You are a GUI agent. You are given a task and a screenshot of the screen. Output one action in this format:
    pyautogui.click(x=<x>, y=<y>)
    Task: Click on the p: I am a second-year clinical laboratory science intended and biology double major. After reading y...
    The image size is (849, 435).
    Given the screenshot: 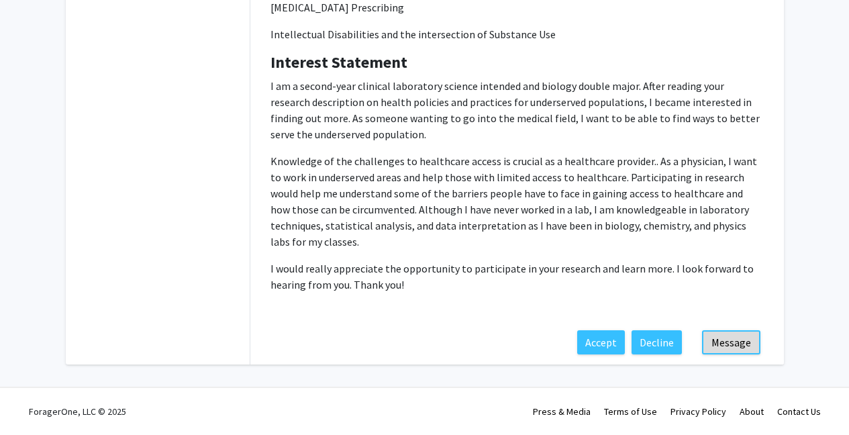 What is the action you would take?
    pyautogui.click(x=517, y=110)
    